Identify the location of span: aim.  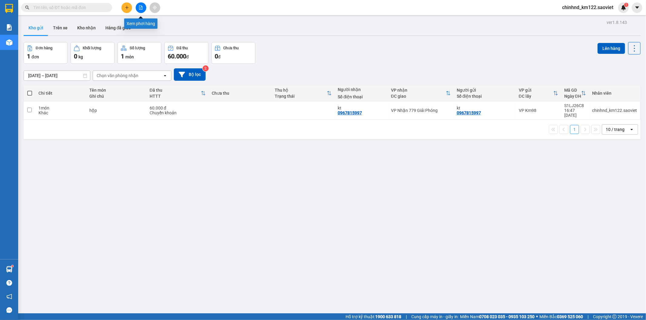
(155, 8).